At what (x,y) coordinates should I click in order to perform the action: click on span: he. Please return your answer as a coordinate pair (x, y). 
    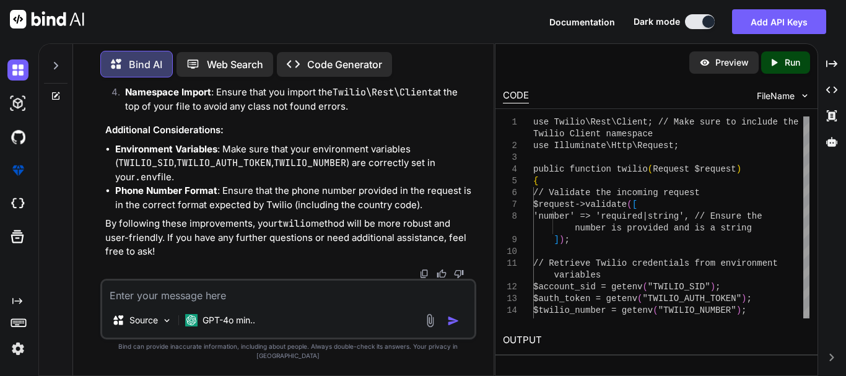
    Looking at the image, I should click on (757, 216).